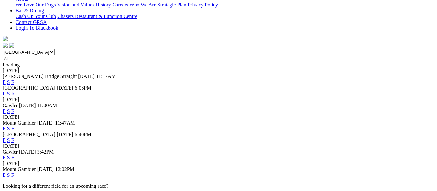 This screenshot has height=191, width=437. What do you see at coordinates (203, 5) in the screenshot?
I see `a: Privacy Policy` at bounding box center [203, 5].